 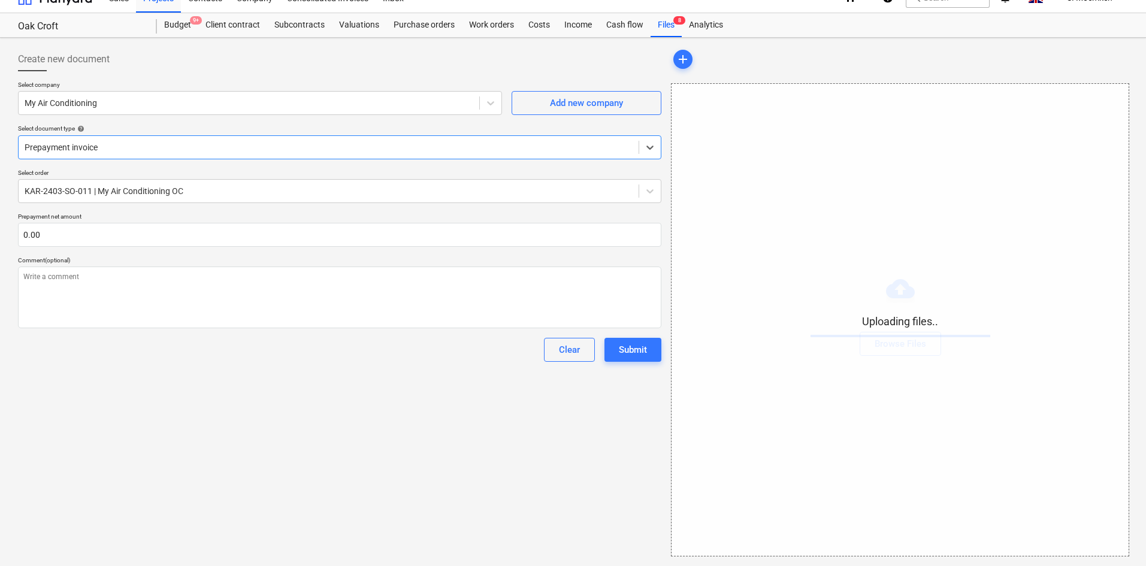 I want to click on div: Analytics, so click(x=706, y=25).